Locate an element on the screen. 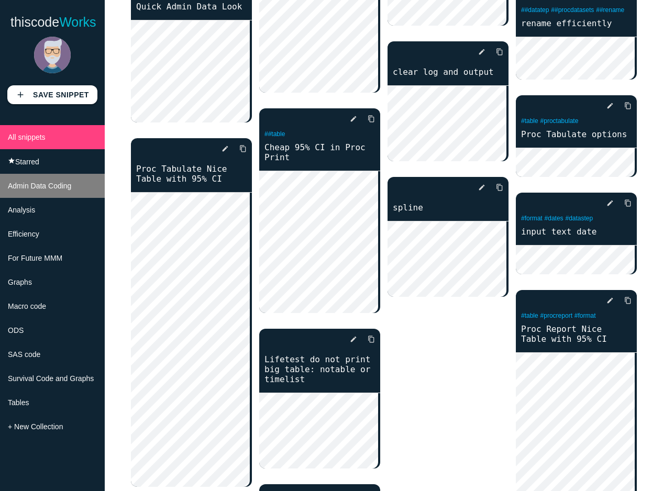  a: ##procdatasets is located at coordinates (573, 10).